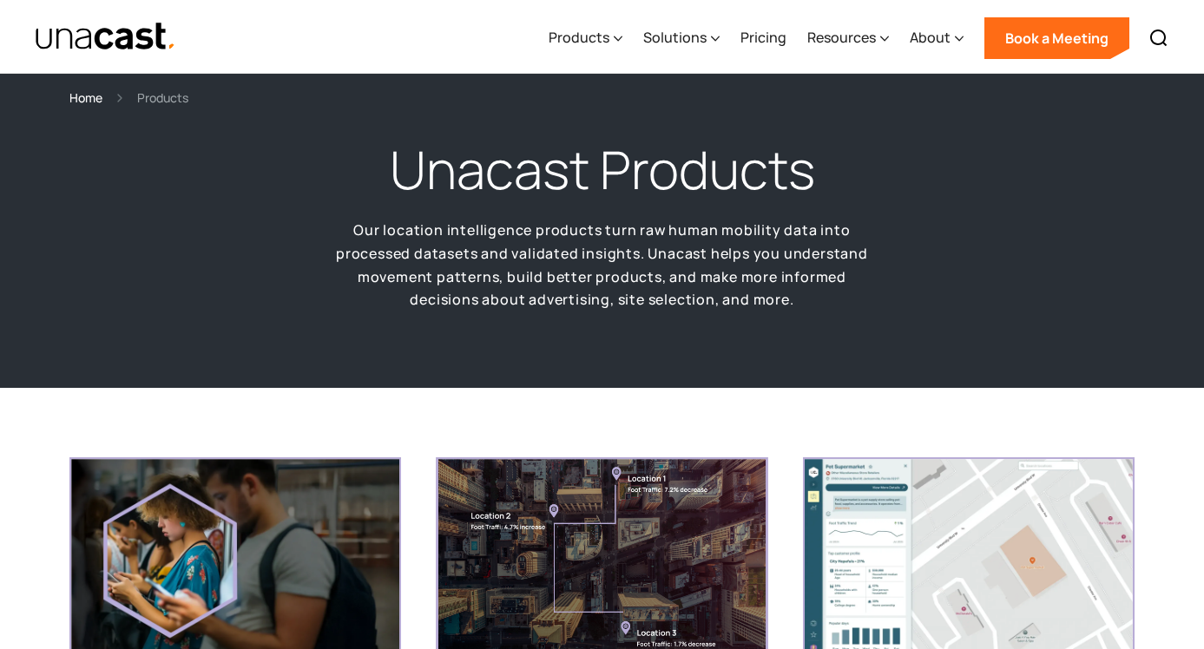  Describe the element at coordinates (602, 265) in the screenshot. I see `p: Our location intelligence products turn raw human mobility data into processed datasets and valid...` at that location.